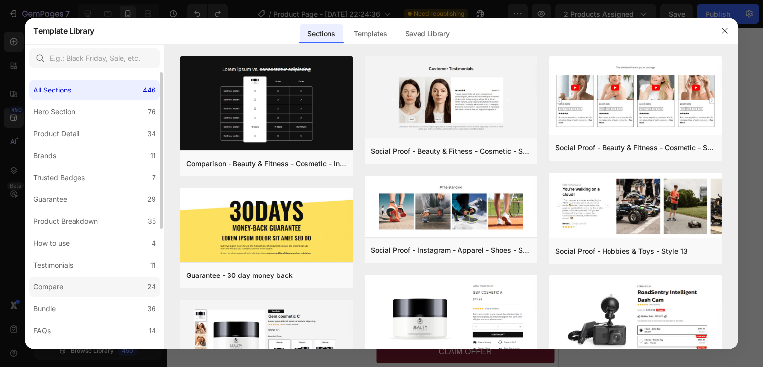 This screenshot has width=763, height=367. What do you see at coordinates (64, 31) in the screenshot?
I see `h2: Template Library` at bounding box center [64, 31].